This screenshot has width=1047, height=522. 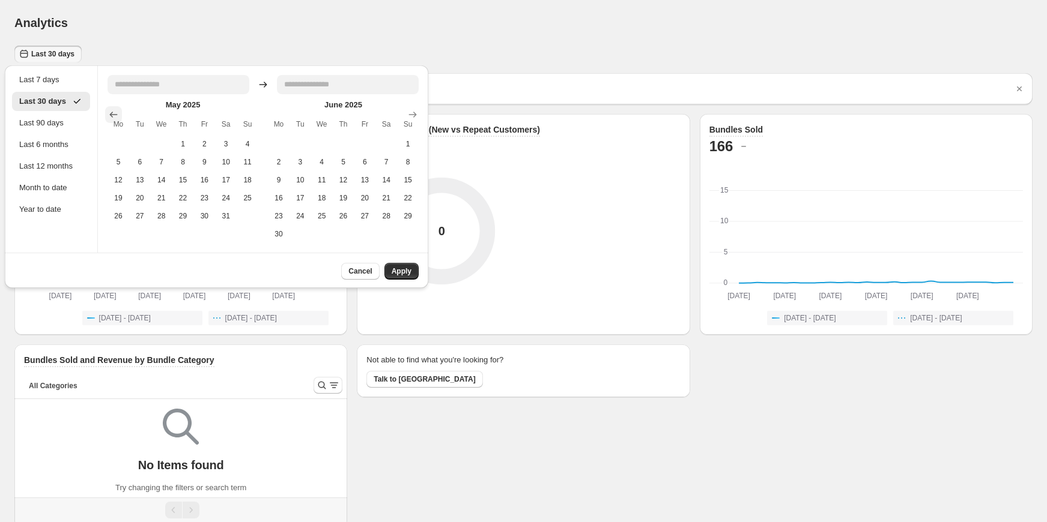 I want to click on button: Monday May 13 2025, so click(x=140, y=180).